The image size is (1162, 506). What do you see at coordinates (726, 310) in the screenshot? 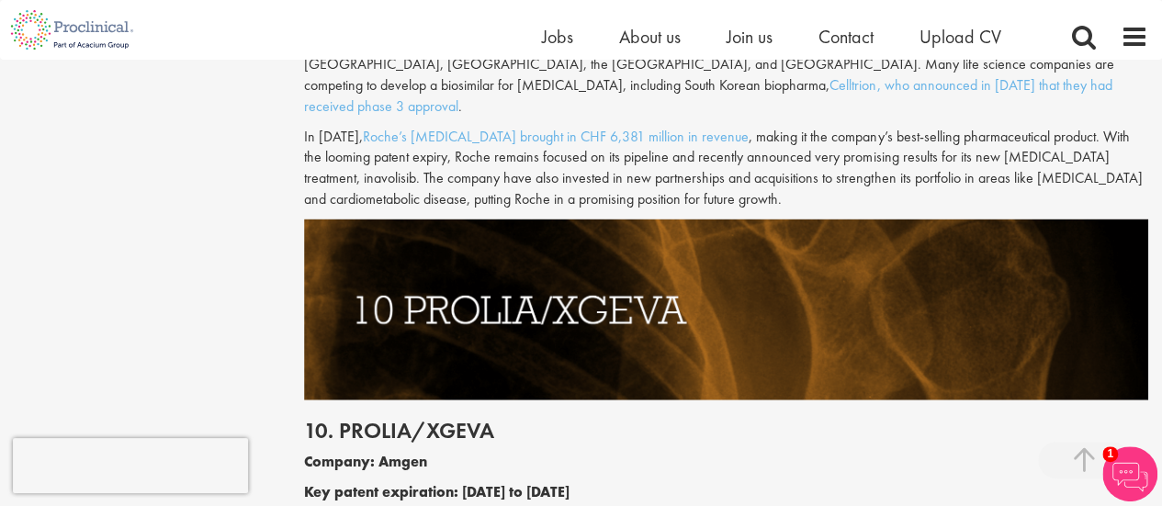
I see `img: Drugs with patents due to expire Prolia/Xgeva` at bounding box center [726, 310].